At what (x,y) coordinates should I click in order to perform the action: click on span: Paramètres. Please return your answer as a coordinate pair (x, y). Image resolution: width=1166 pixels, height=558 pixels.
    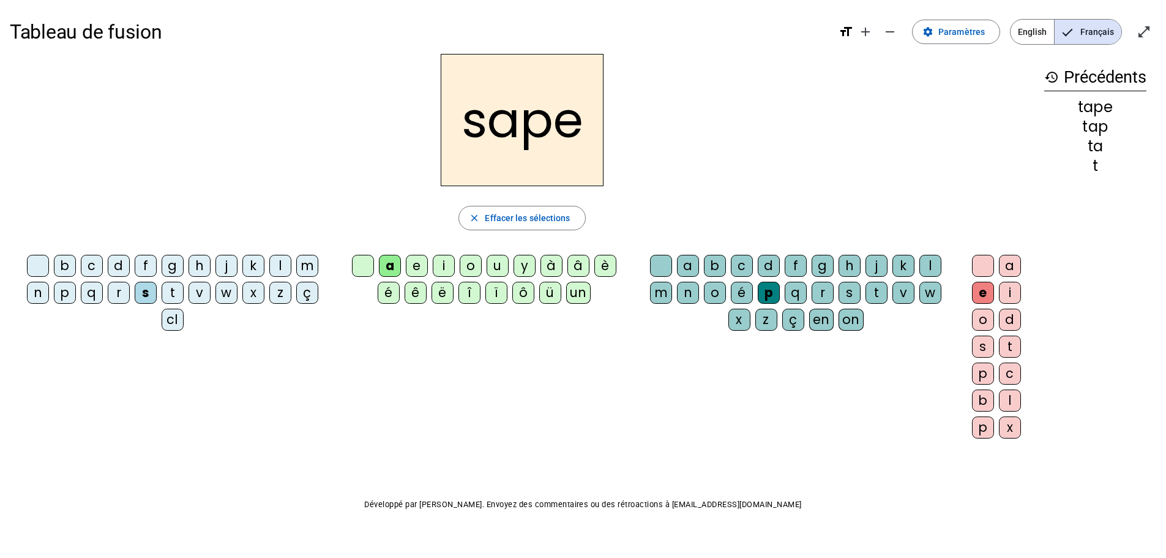
    Looking at the image, I should click on (962, 32).